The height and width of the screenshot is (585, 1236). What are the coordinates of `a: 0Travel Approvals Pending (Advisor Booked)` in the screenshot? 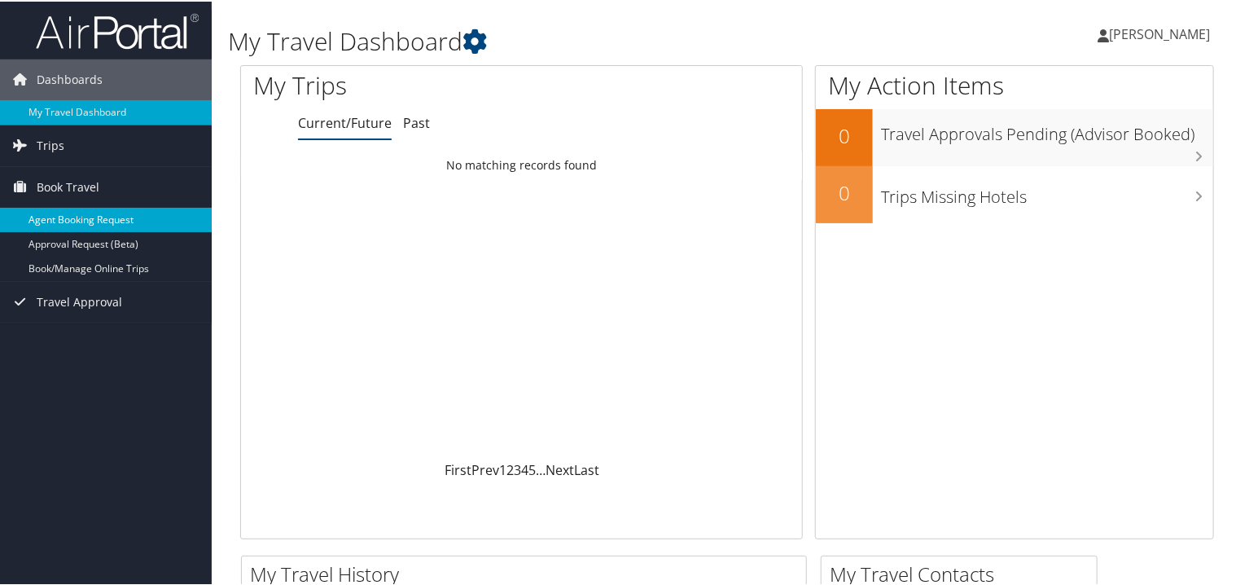 It's located at (1015, 136).